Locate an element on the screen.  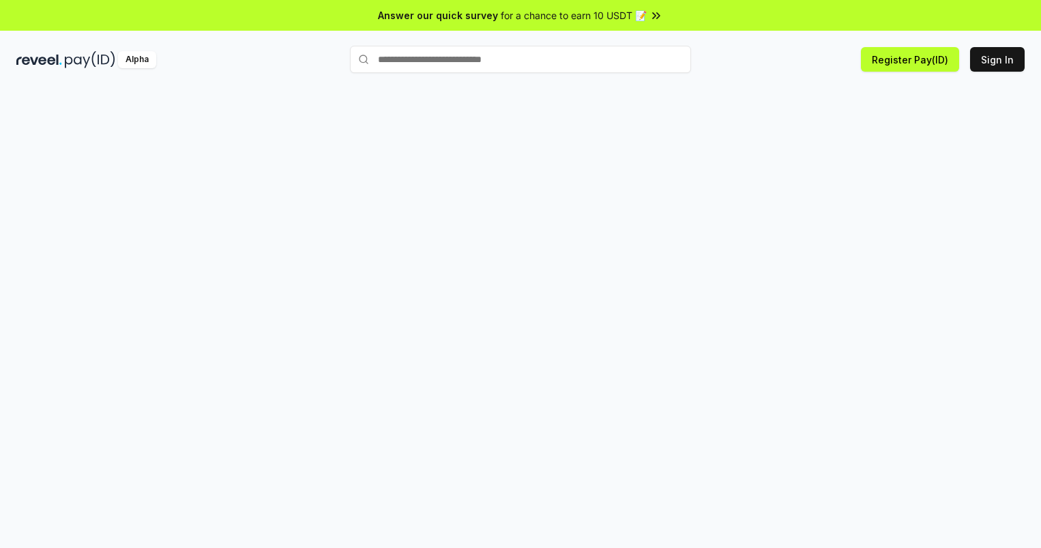
div: Alpha is located at coordinates (137, 59).